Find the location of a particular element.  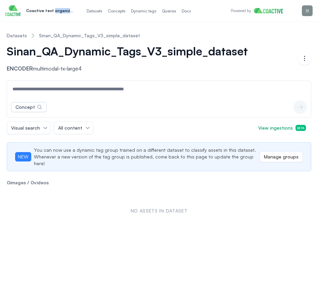

p: Coactive test organization is located at coordinates (50, 11).